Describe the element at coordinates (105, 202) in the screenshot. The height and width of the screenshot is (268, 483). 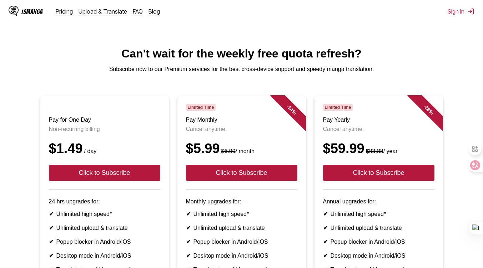
I see `p: 24 hrs upgrades for:` at that location.